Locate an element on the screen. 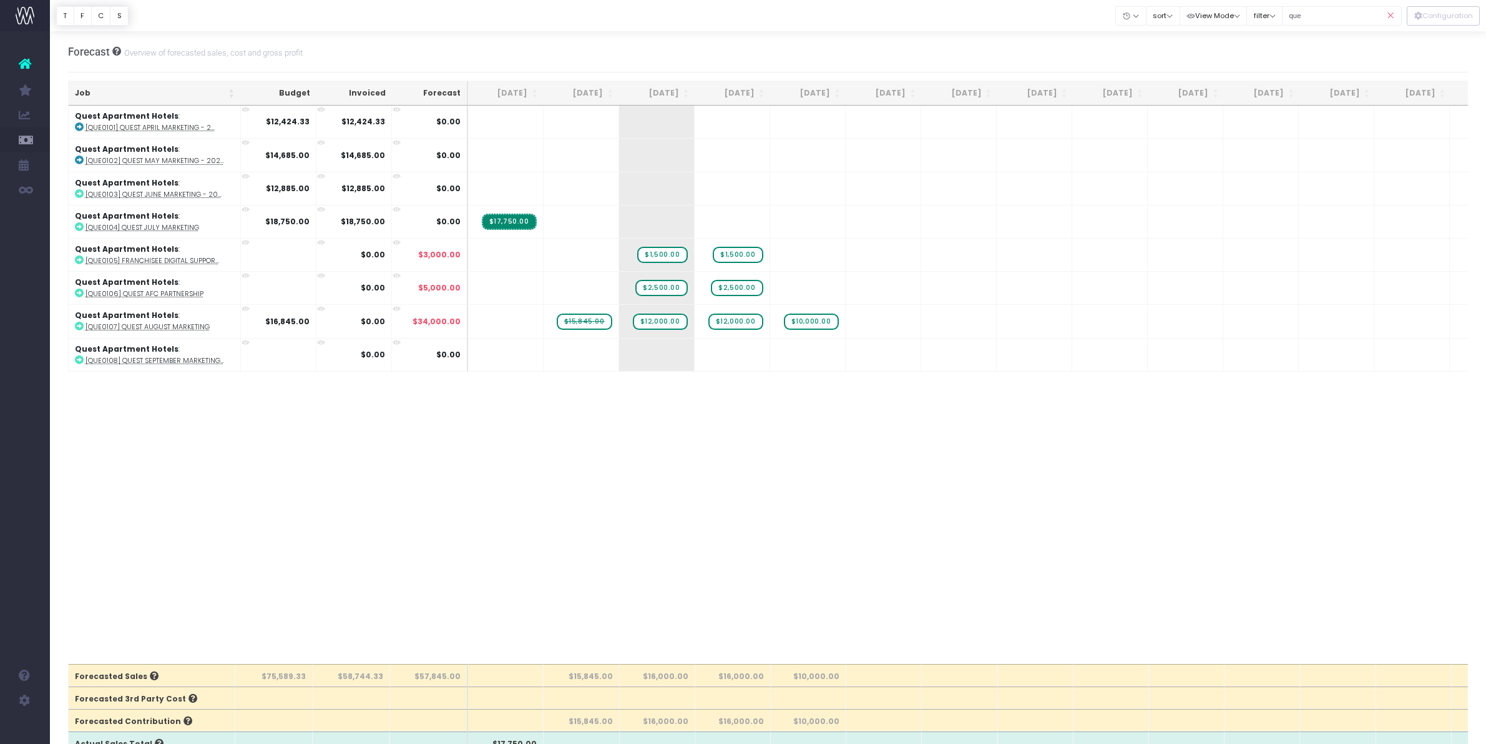 Image resolution: width=1486 pixels, height=744 pixels. th: Forecasted 3rd Party Cost is located at coordinates (152, 697).